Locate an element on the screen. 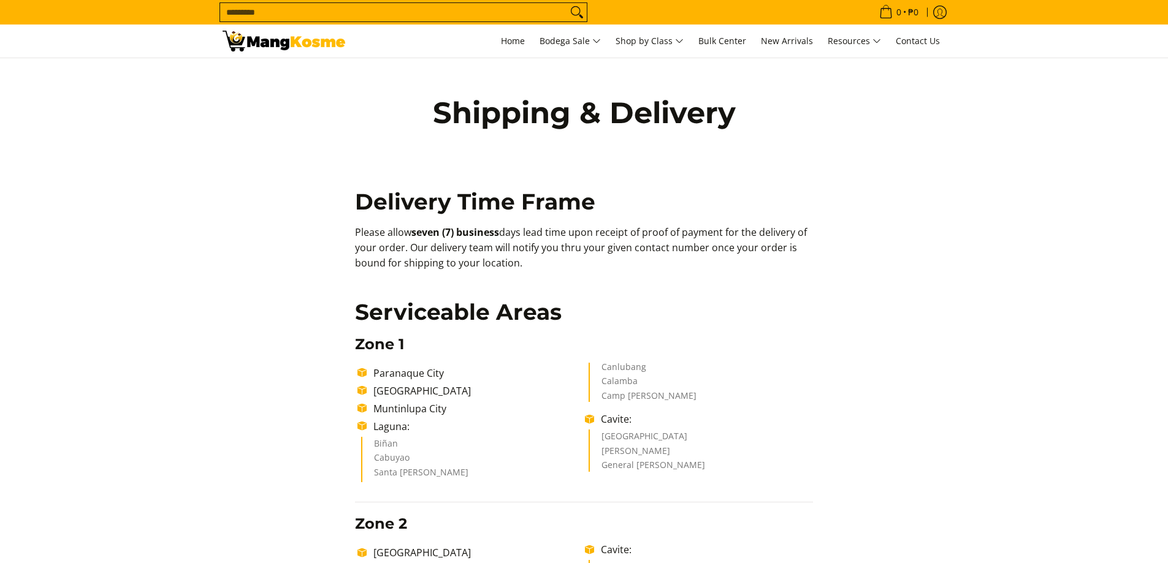 The width and height of the screenshot is (1168, 563). span: 0 is located at coordinates (899, 12).